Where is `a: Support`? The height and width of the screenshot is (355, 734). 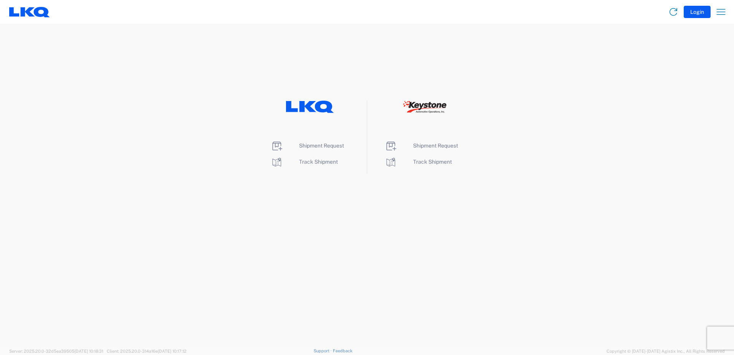
a: Support is located at coordinates (323, 351).